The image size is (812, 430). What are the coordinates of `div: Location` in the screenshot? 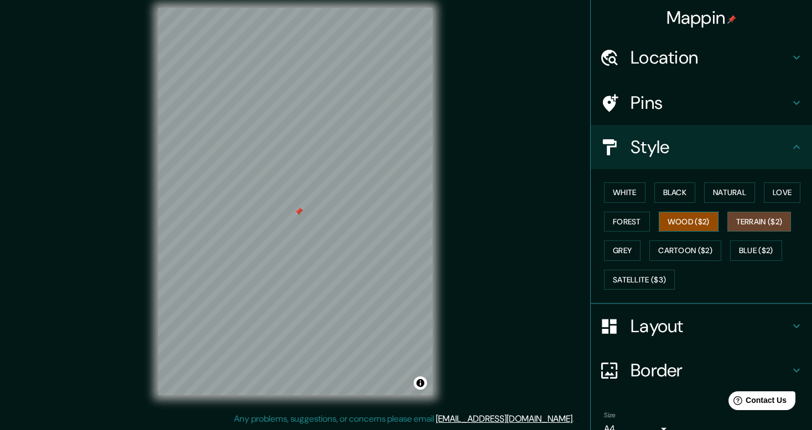 It's located at (701, 58).